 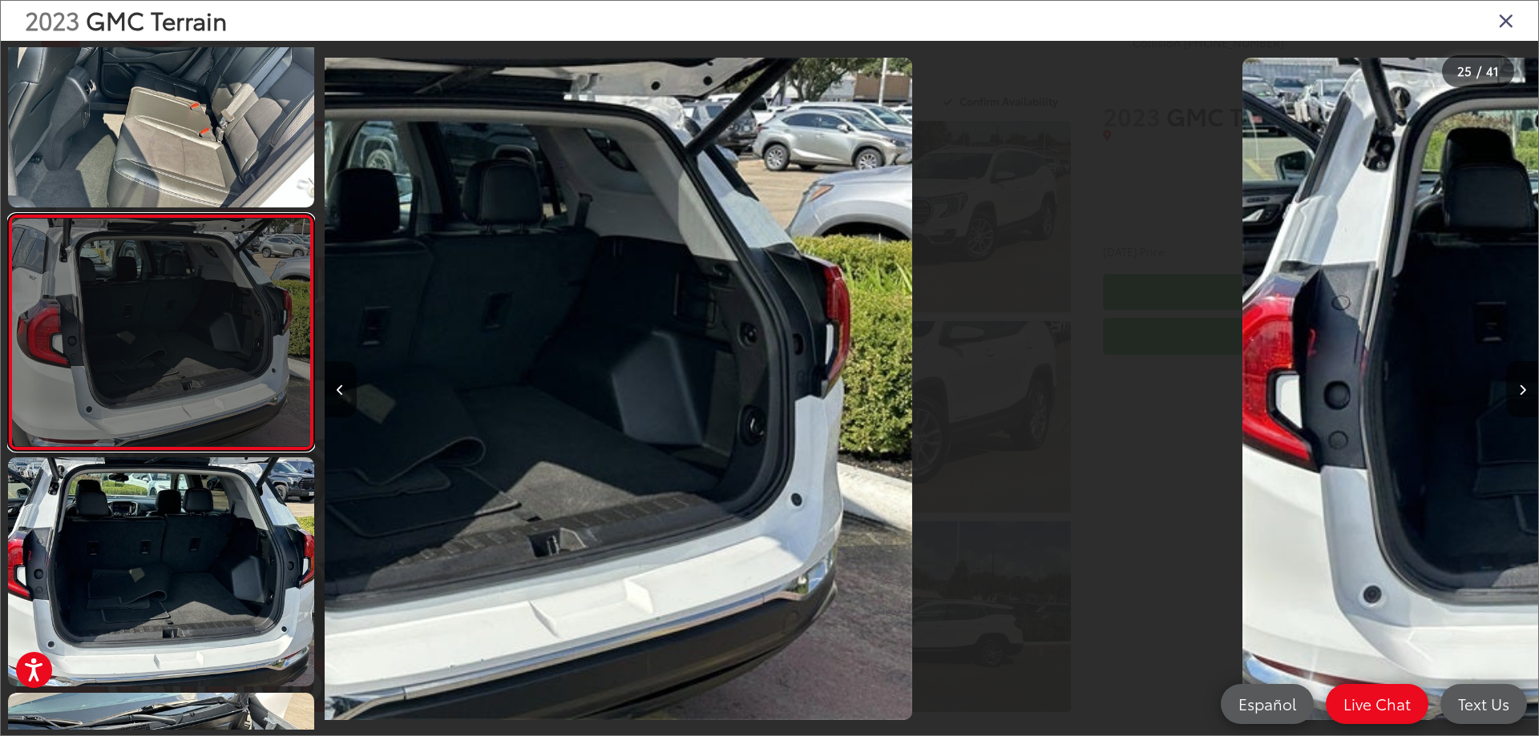 What do you see at coordinates (1267, 704) in the screenshot?
I see `span: Español` at bounding box center [1267, 704].